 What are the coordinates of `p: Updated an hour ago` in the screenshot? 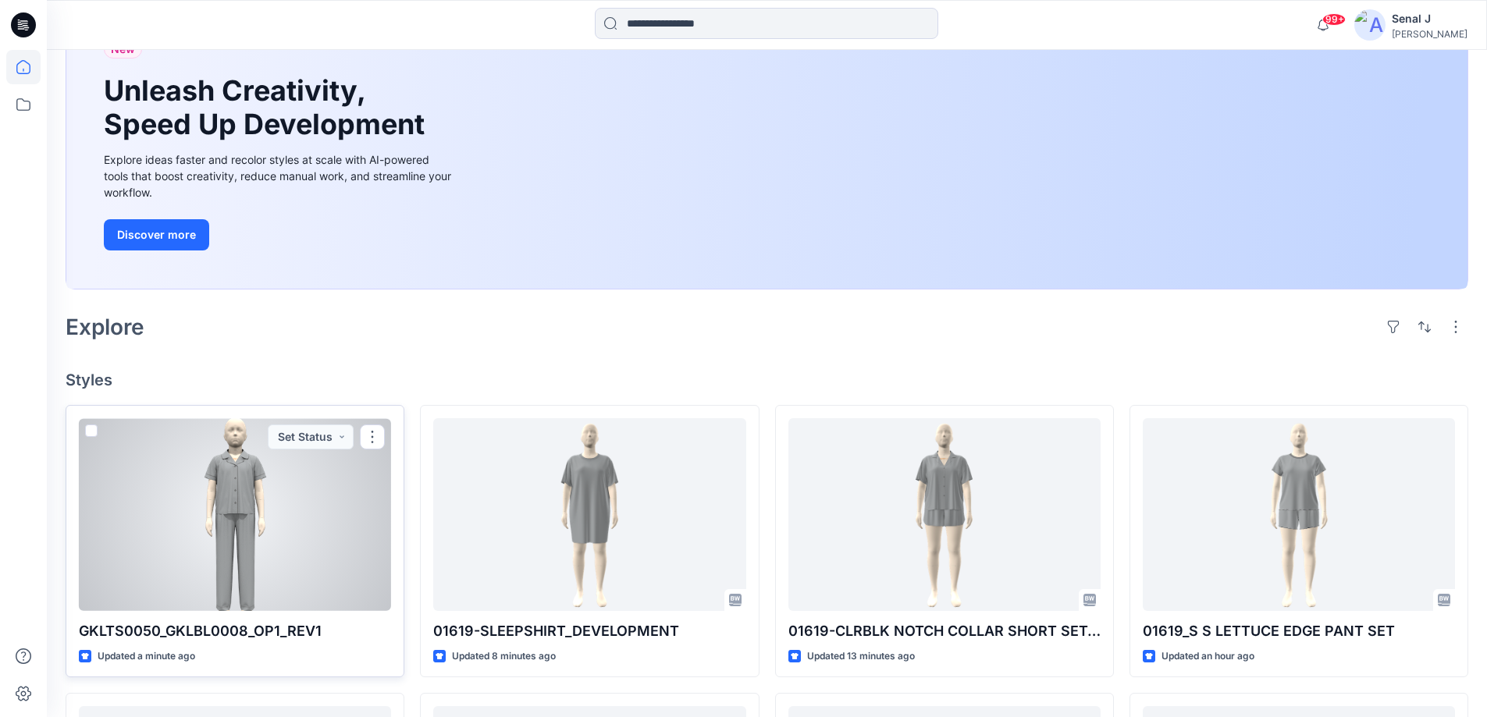 It's located at (1208, 657).